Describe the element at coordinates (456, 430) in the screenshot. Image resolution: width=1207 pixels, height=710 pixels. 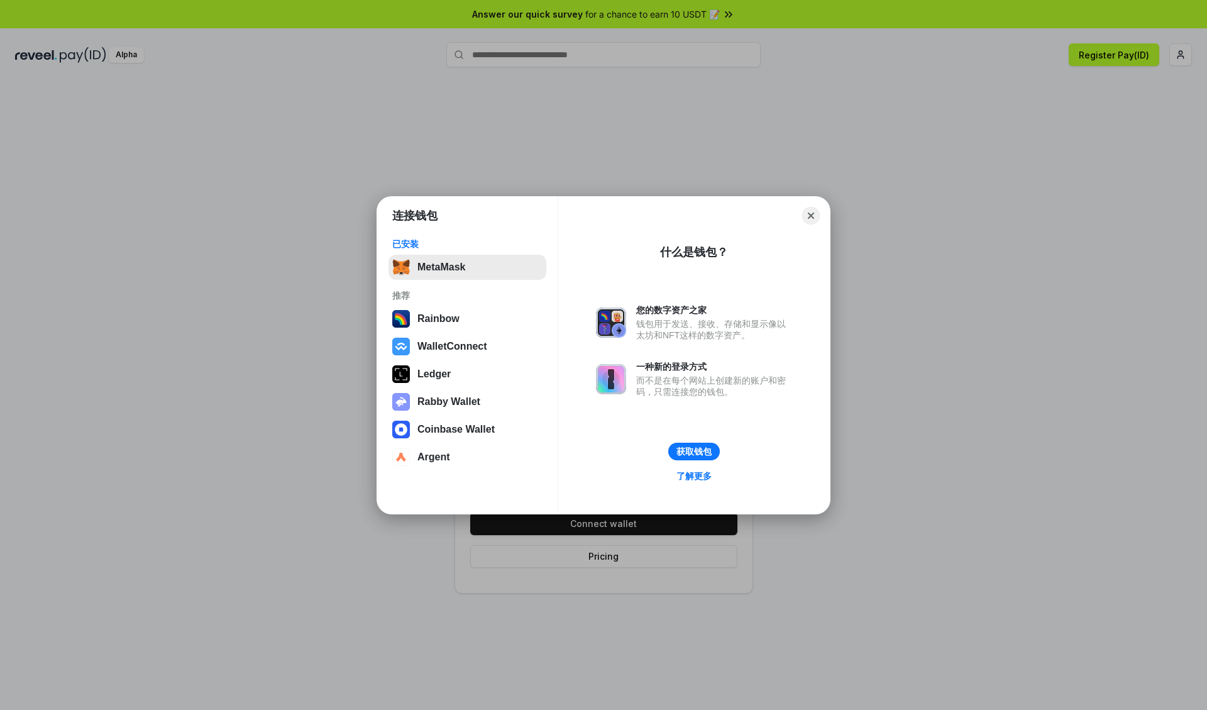
I see `div: Coinbase Wallet` at that location.